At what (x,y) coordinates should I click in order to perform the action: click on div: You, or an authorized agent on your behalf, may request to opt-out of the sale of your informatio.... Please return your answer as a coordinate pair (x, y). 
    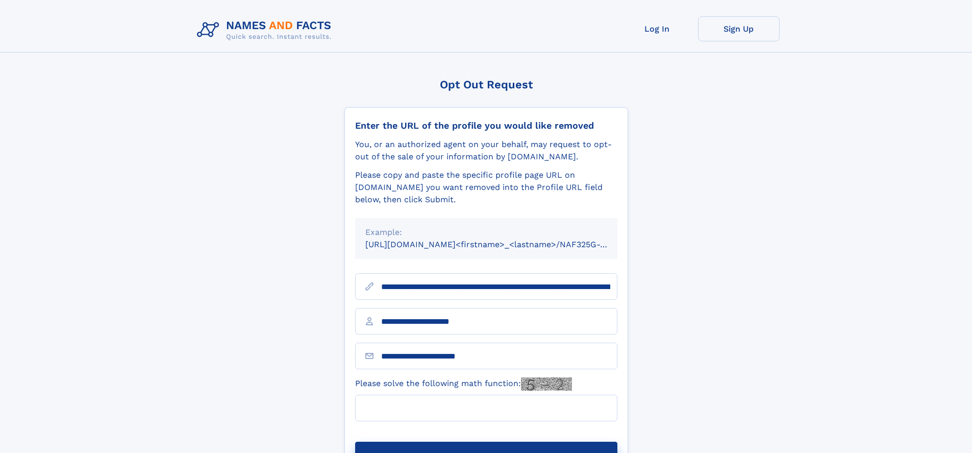
    Looking at the image, I should click on (486, 151).